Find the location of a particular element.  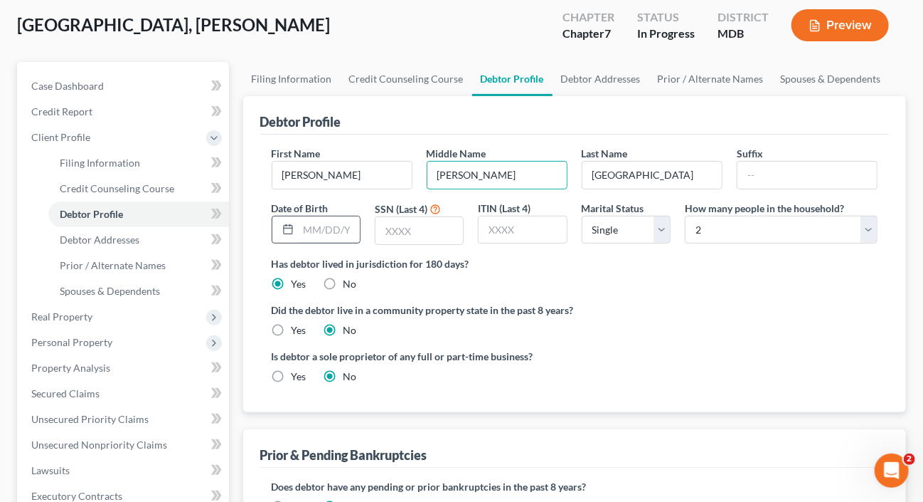

input: M.I is located at coordinates (497, 175).